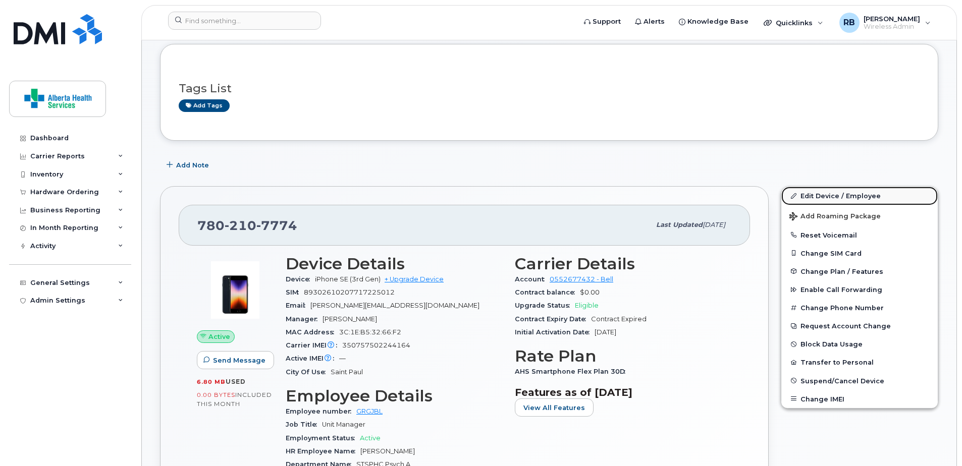 This screenshot has width=962, height=466. What do you see at coordinates (323, 451) in the screenshot?
I see `span: HR Employee Name` at bounding box center [323, 451].